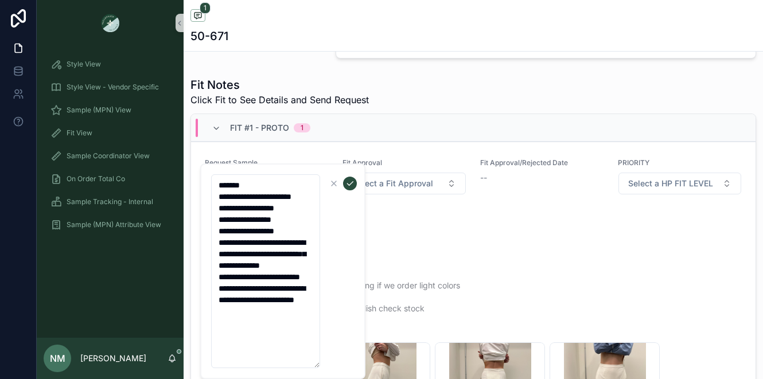 This screenshot has height=379, width=763. What do you see at coordinates (110, 179) in the screenshot?
I see `a: On Order Total Co` at bounding box center [110, 179].